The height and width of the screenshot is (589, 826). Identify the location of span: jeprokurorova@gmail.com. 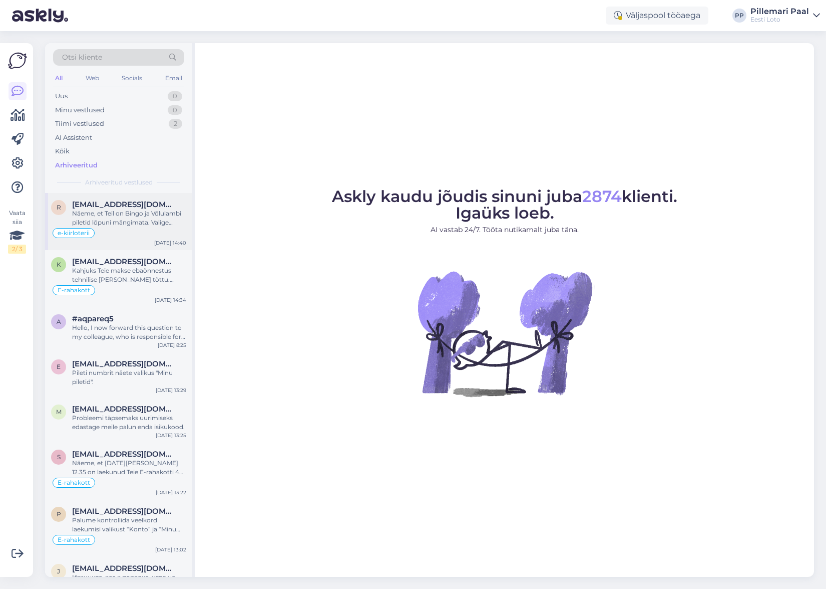
(124, 568).